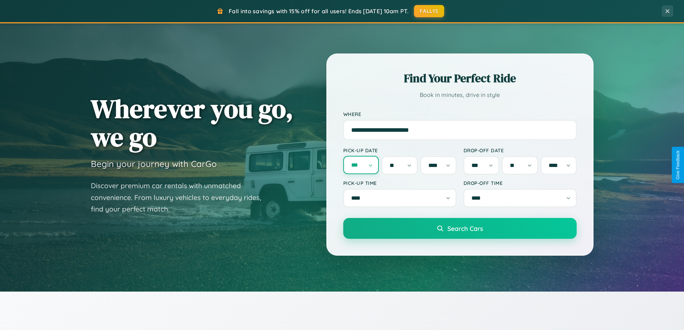 This screenshot has height=330, width=684. I want to click on label: Drop-off Time, so click(520, 183).